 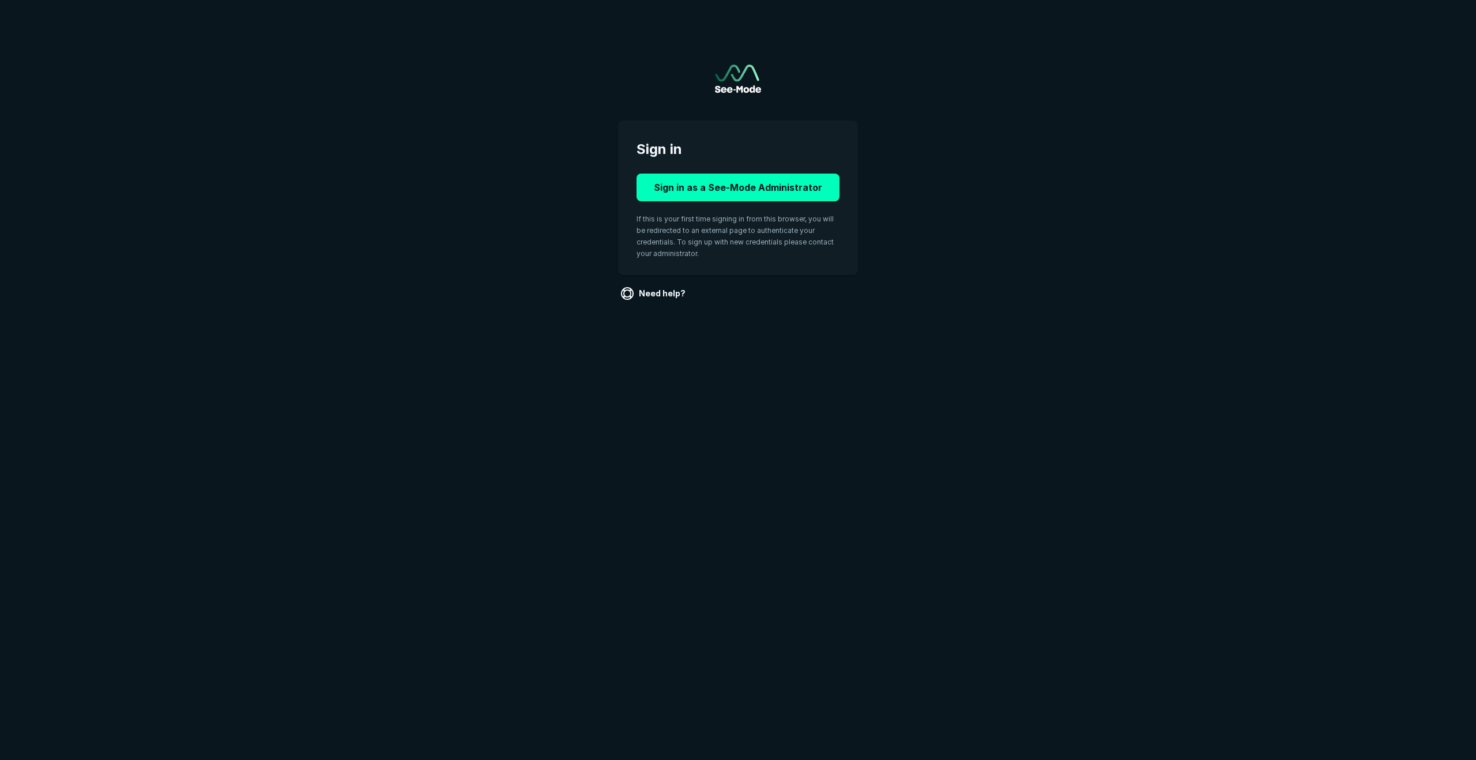 What do you see at coordinates (738, 187) in the screenshot?
I see `button: Sign in as a See-Mode Administrator` at bounding box center [738, 187].